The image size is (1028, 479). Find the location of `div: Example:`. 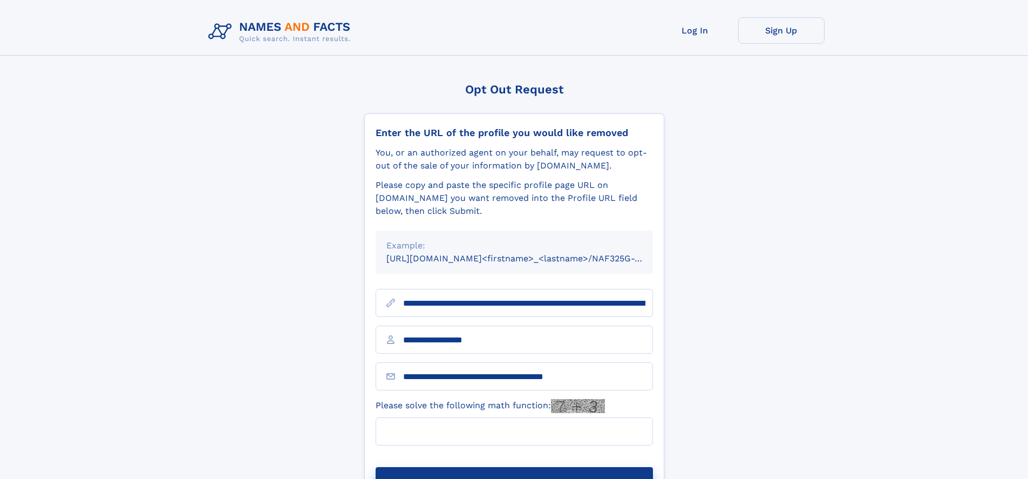

div: Example: is located at coordinates (514, 246).